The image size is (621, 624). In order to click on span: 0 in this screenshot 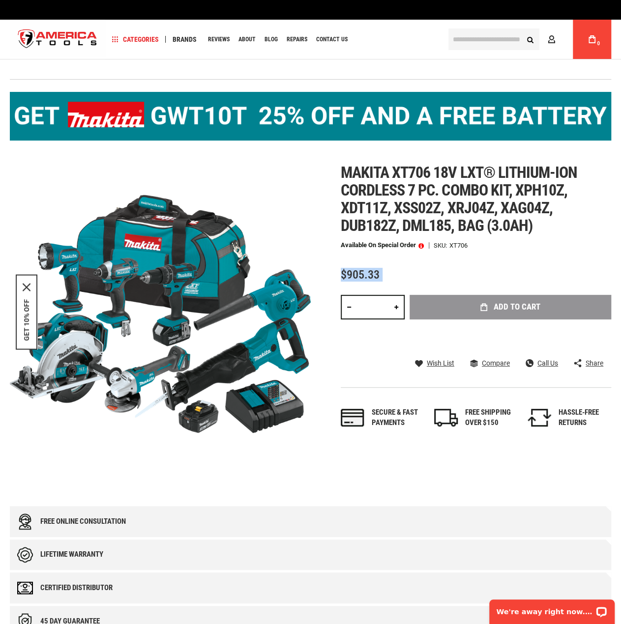, I will do `click(598, 43)`.